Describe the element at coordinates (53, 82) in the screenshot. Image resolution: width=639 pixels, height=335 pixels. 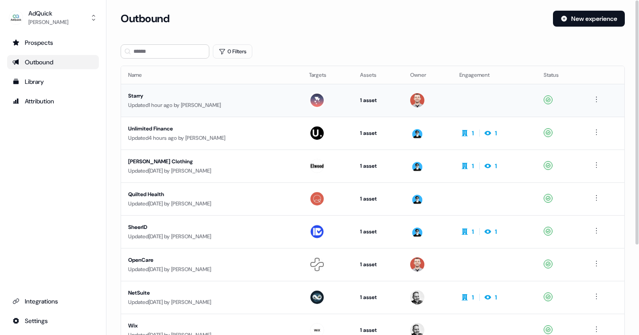
I see `a: Go to templates` at that location.